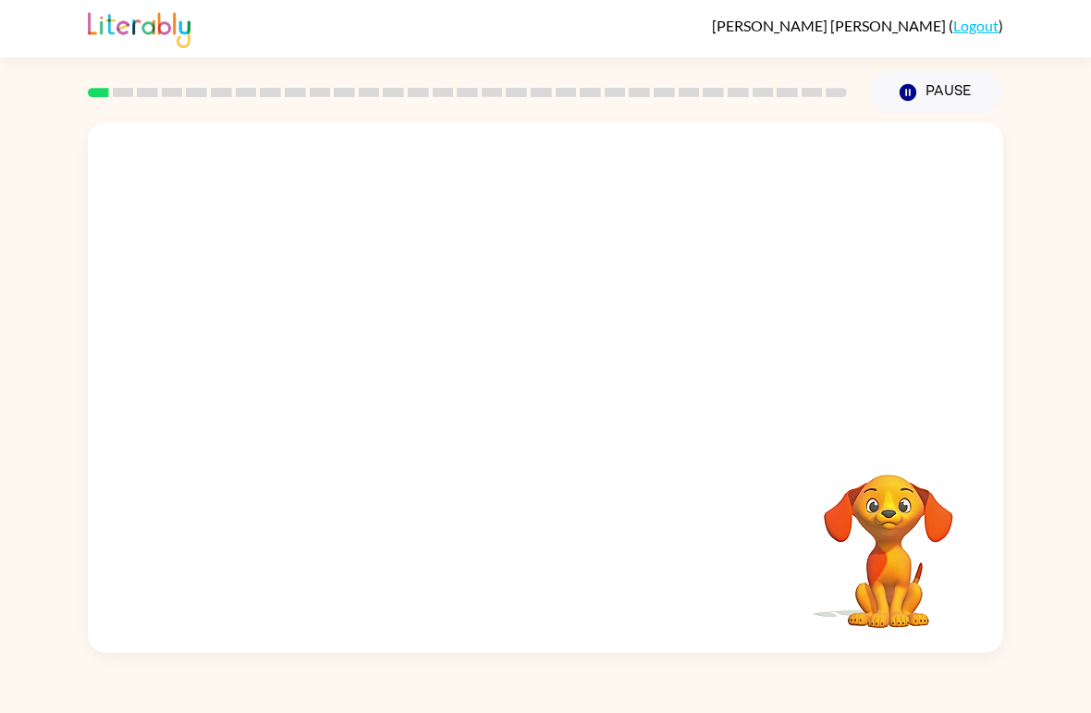 This screenshot has height=713, width=1091. I want to click on a: Logout, so click(975, 25).